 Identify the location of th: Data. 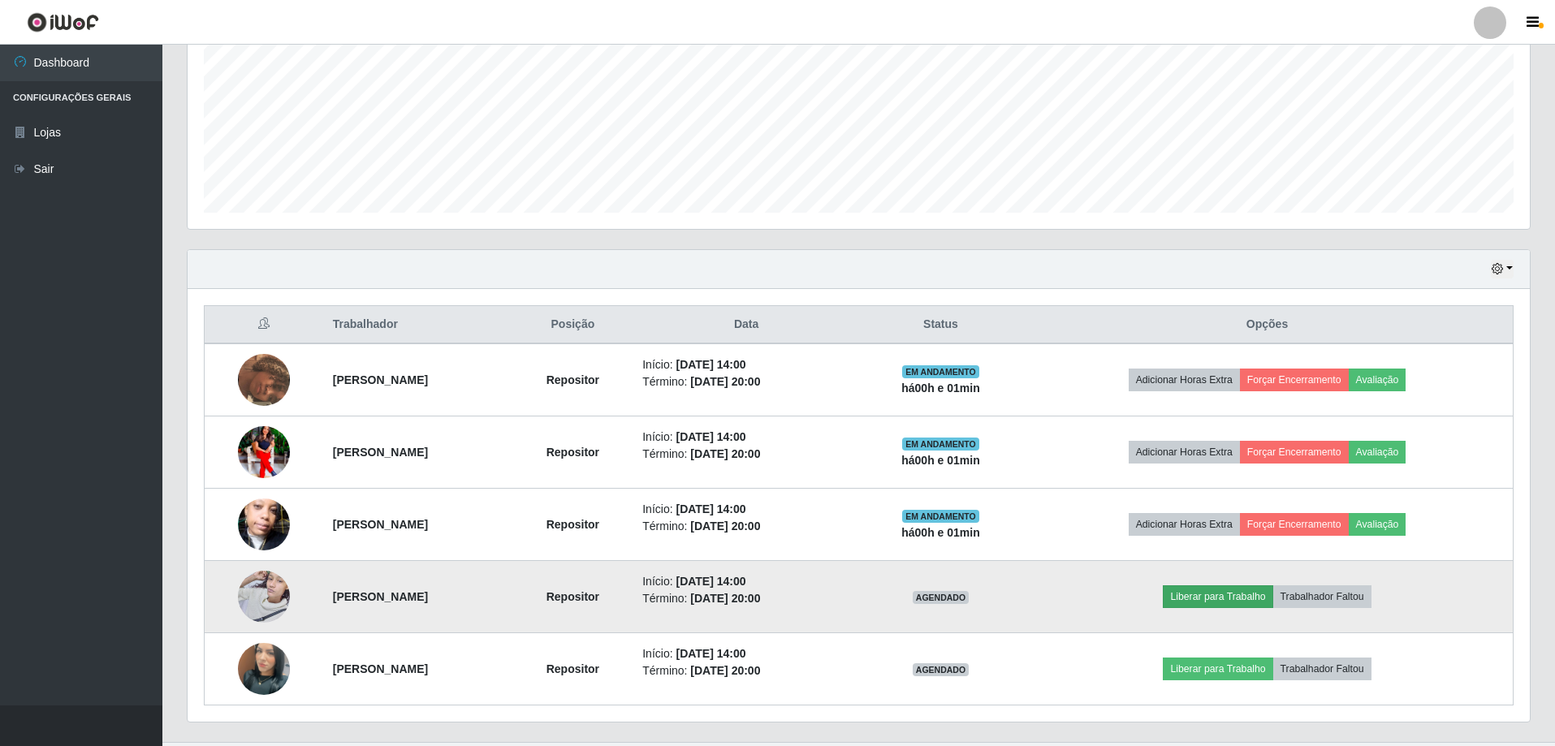
(746, 325).